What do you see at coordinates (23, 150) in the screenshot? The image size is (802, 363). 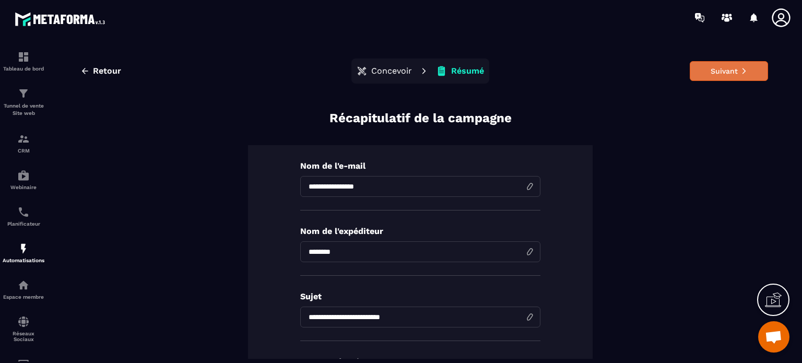 I see `p: CRM` at bounding box center [23, 150].